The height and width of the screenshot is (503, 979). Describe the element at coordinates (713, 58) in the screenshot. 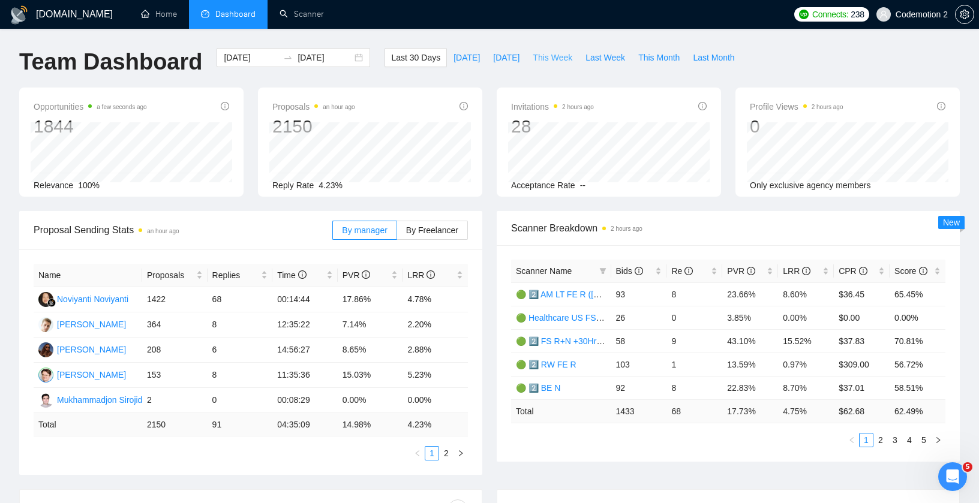

I see `button: Last Month` at that location.